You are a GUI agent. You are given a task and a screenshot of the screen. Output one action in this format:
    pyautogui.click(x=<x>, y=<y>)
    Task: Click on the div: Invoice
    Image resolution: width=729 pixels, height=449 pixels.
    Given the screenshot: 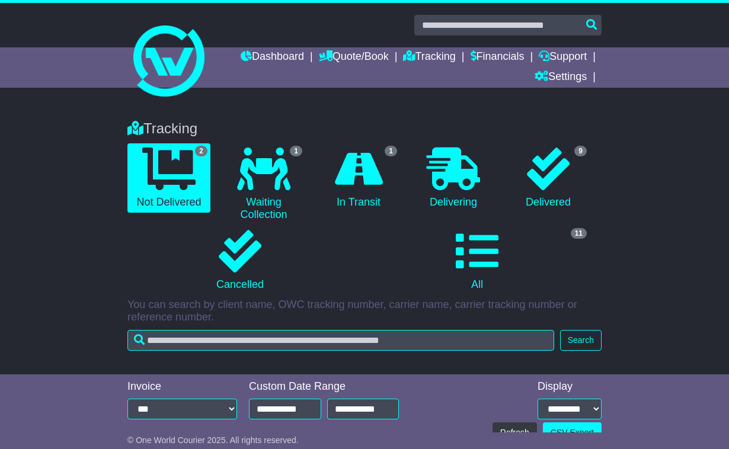 What is the action you would take?
    pyautogui.click(x=182, y=387)
    